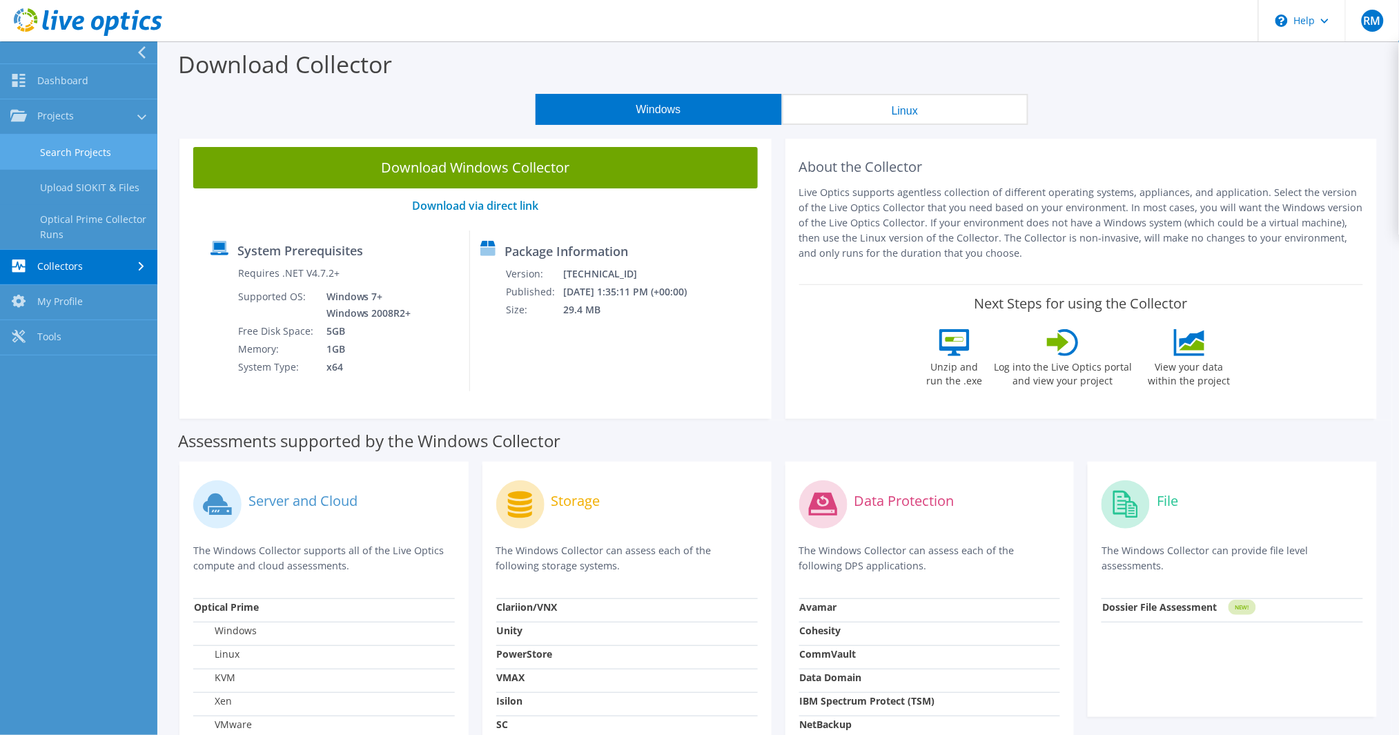 This screenshot has width=1399, height=735. What do you see at coordinates (288, 273) in the screenshot?
I see `label: Requires .NET V4.7.2+` at bounding box center [288, 273].